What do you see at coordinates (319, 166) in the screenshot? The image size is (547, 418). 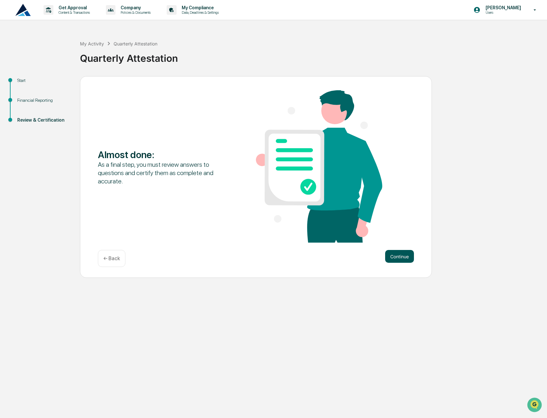 I see `img: Almost done` at bounding box center [319, 166].